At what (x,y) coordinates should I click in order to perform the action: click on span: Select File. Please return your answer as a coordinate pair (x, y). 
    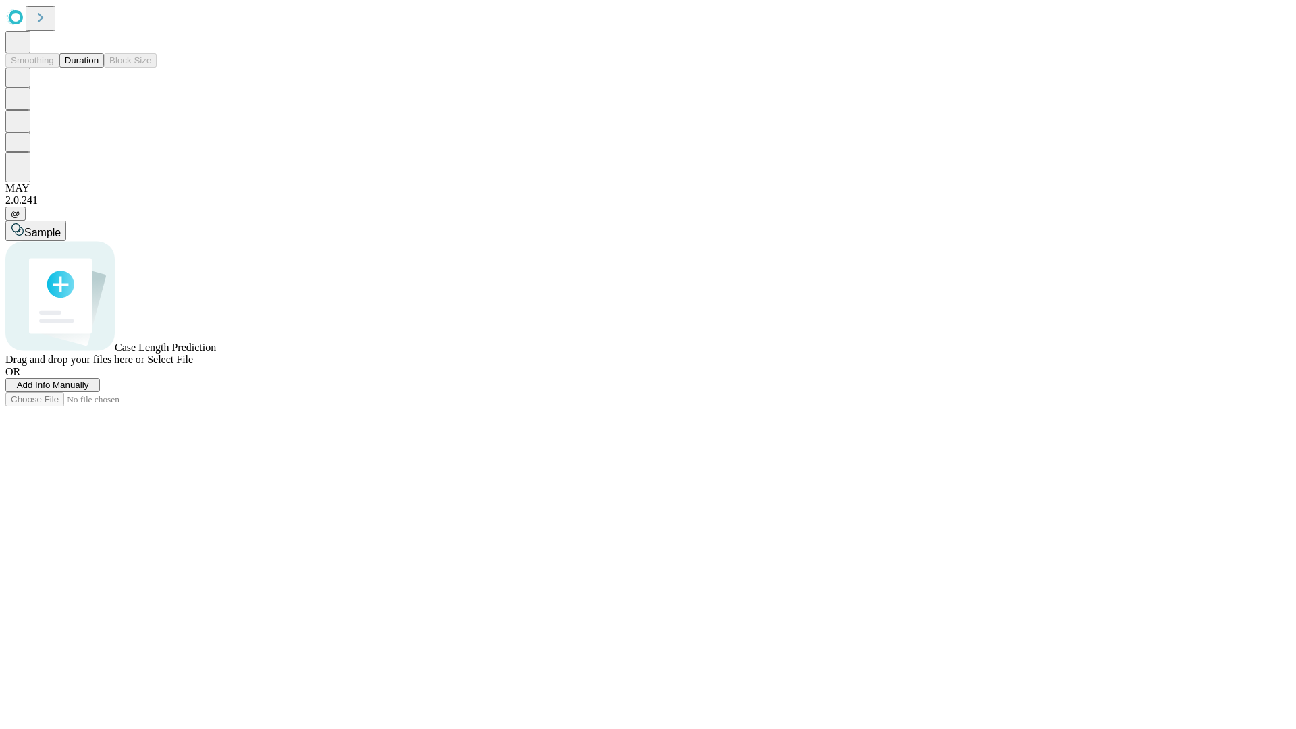
    Looking at the image, I should click on (170, 359).